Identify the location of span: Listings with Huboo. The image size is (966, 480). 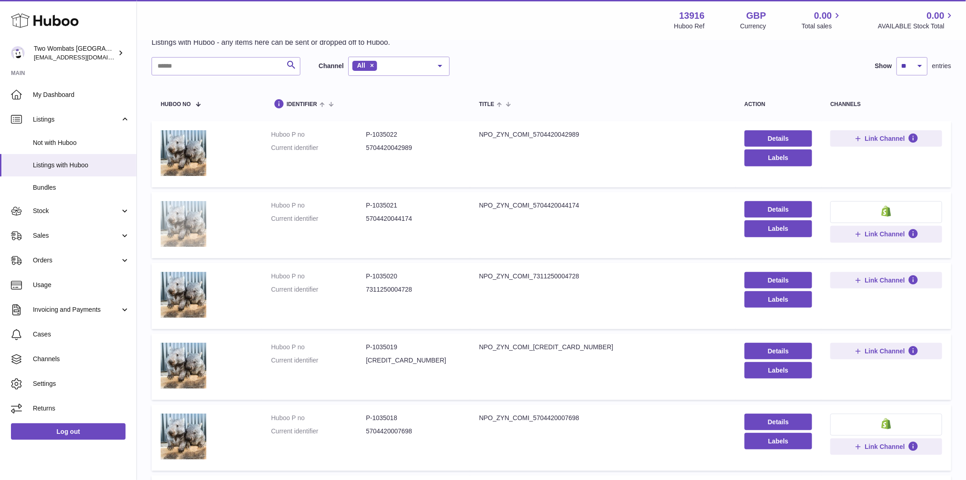
(81, 165).